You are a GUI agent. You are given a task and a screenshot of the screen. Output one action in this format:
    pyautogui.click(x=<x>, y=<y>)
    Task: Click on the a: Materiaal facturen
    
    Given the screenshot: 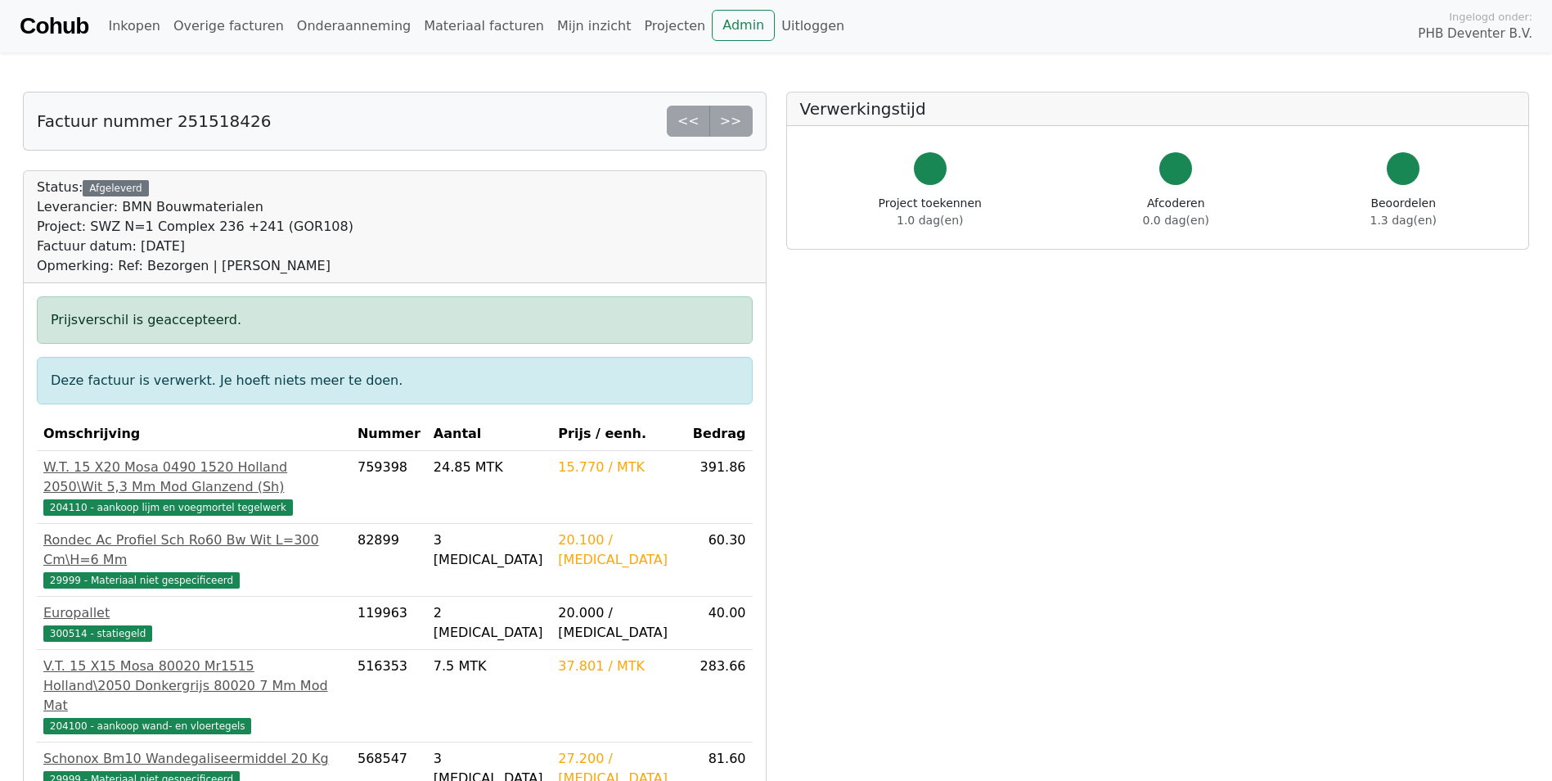 What is the action you would take?
    pyautogui.click(x=484, y=26)
    